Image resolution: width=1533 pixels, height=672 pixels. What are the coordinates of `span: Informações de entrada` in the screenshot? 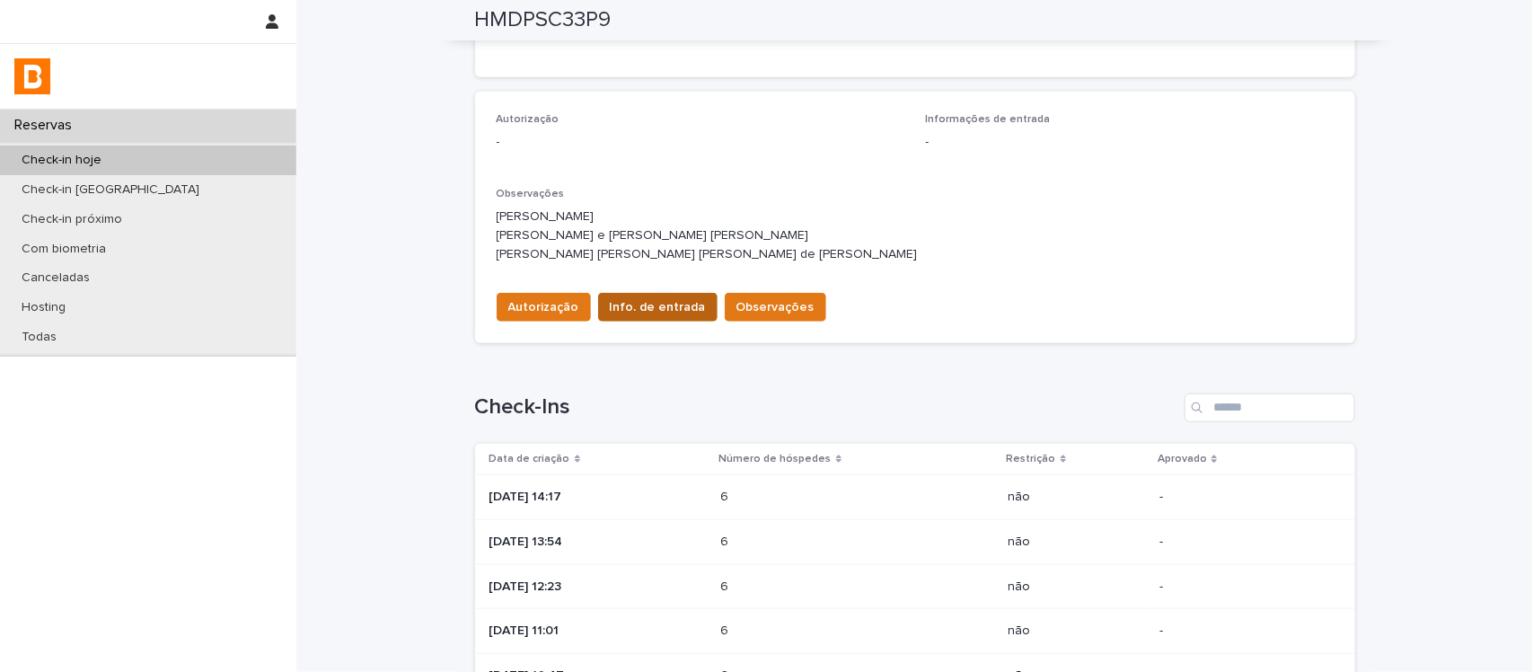 It's located at (988, 119).